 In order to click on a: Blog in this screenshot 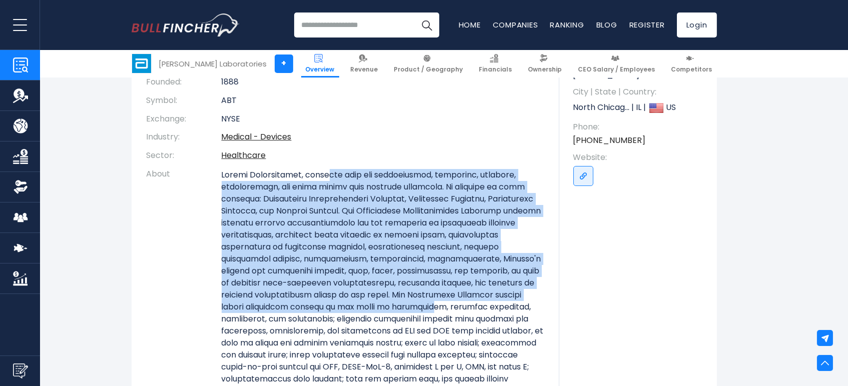, I will do `click(607, 25)`.